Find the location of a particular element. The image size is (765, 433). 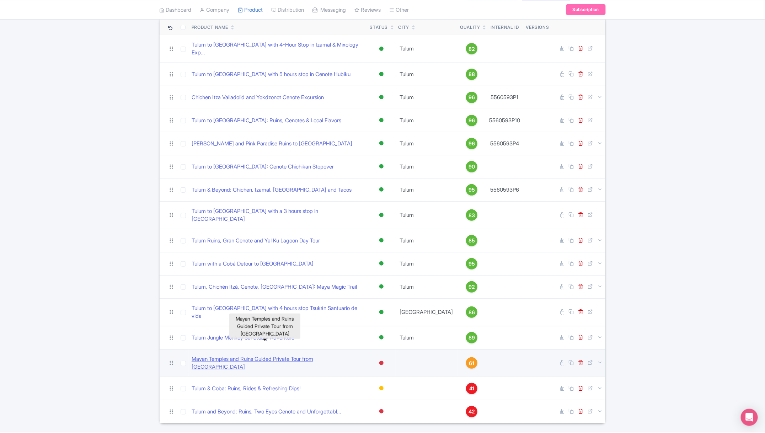

a: Subscription is located at coordinates (586, 10).